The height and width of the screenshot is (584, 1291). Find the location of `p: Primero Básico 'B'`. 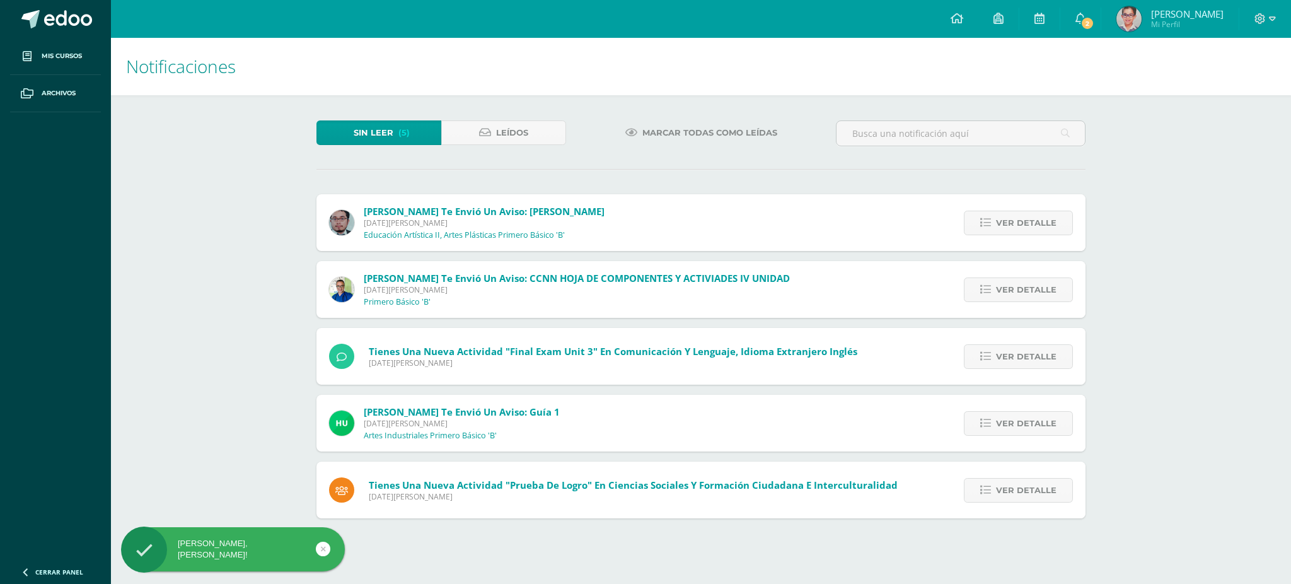

p: Primero Básico 'B' is located at coordinates (397, 302).